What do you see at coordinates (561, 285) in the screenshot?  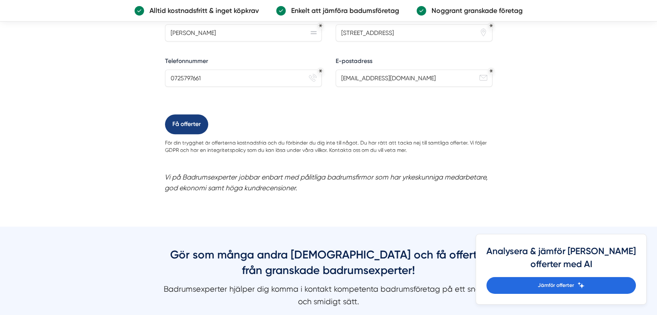 I see `a: Jämför offerter` at bounding box center [561, 285].